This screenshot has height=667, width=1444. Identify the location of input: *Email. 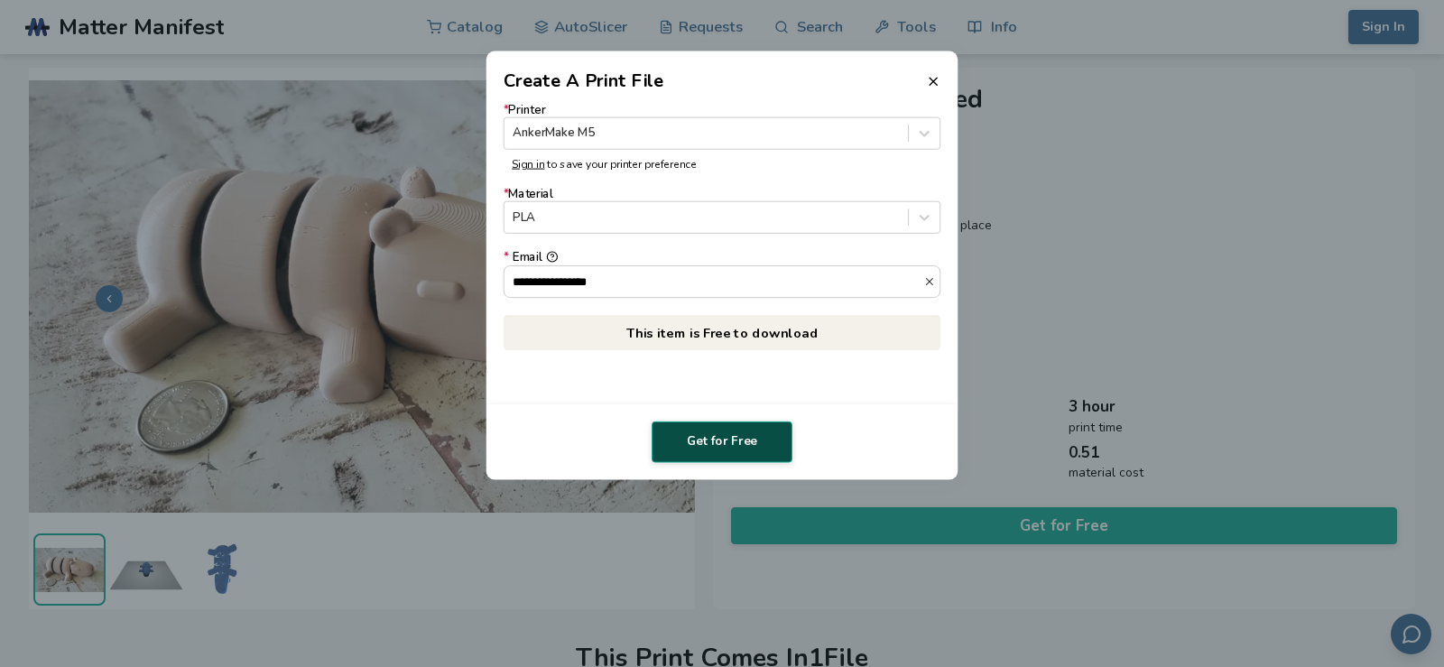
(714, 281).